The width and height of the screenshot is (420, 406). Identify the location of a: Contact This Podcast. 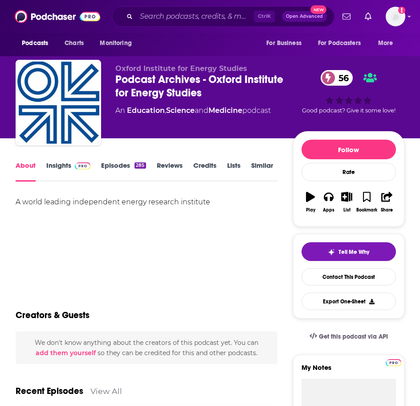
(349, 276).